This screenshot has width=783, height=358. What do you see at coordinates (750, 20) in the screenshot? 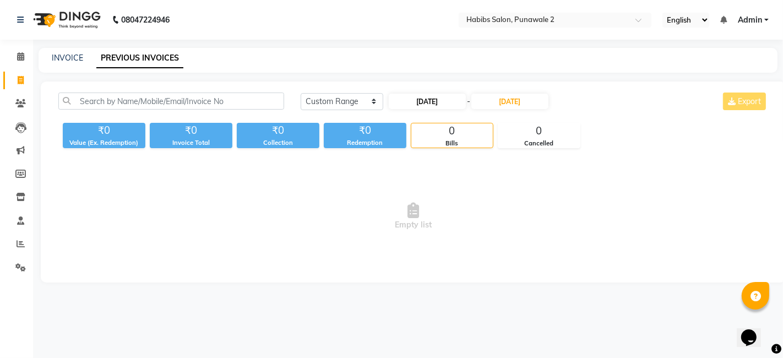
I see `span: Admin` at bounding box center [750, 20].